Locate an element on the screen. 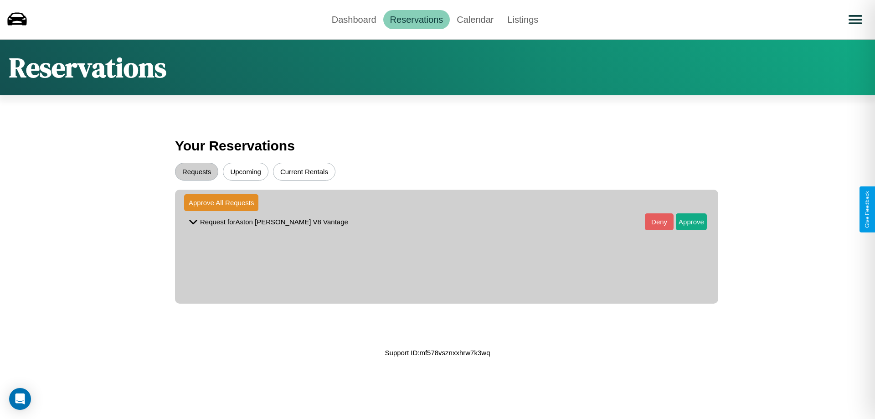 Image resolution: width=875 pixels, height=419 pixels. button: Approve All Requests is located at coordinates (221, 202).